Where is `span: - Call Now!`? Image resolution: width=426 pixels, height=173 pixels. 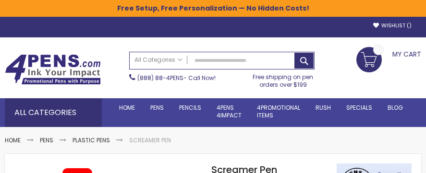
span: - Call Now! is located at coordinates (176, 78).